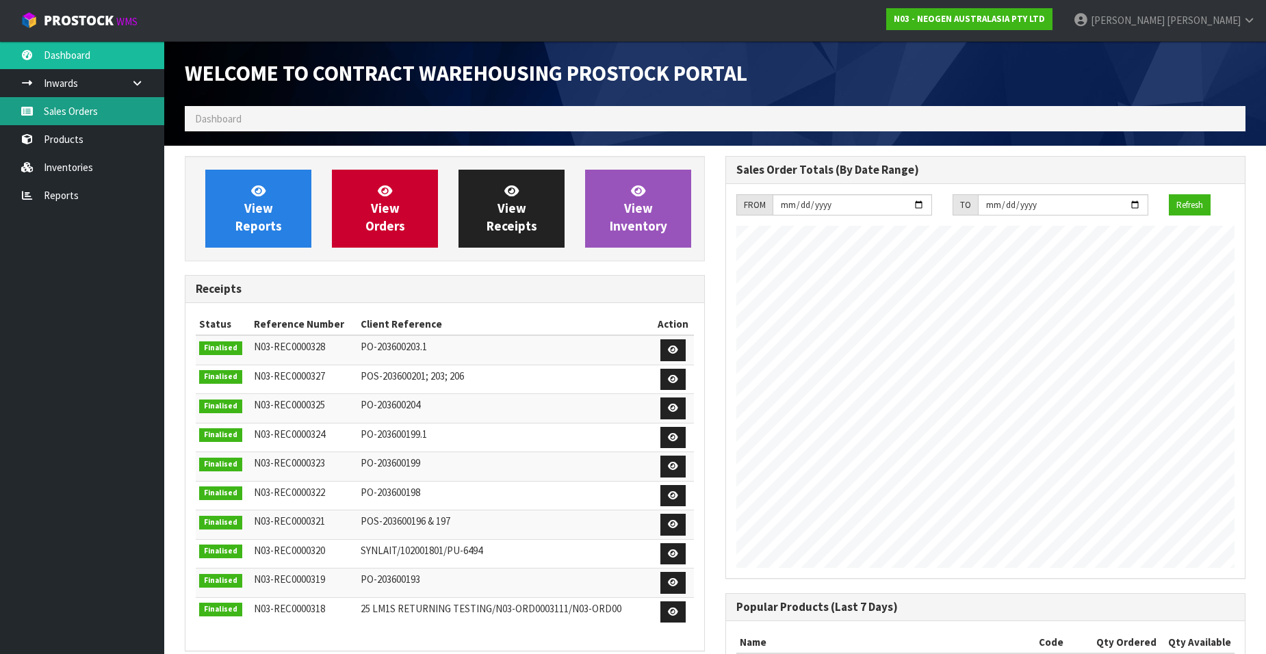 Image resolution: width=1266 pixels, height=654 pixels. Describe the element at coordinates (290, 579) in the screenshot. I see `span: N03-REC0000319` at that location.